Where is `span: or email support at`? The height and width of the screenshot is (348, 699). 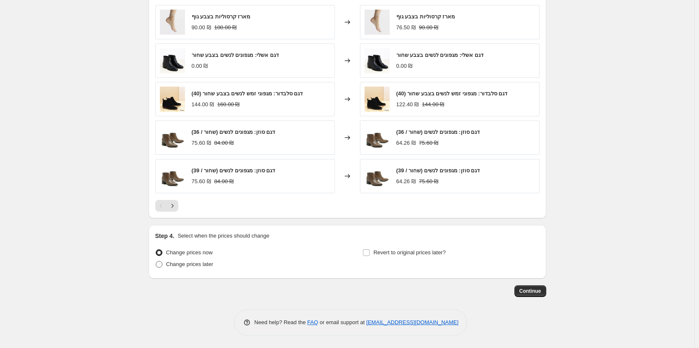
span: or email support at is located at coordinates (342, 323).